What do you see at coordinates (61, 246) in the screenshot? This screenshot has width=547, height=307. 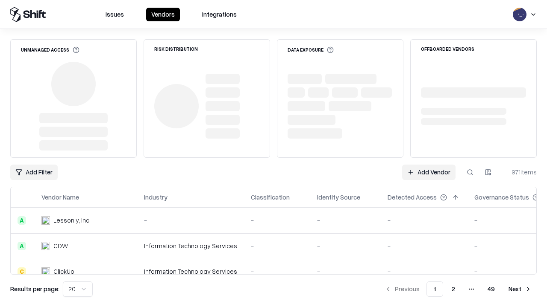 I see `div: CDW` at bounding box center [61, 246].